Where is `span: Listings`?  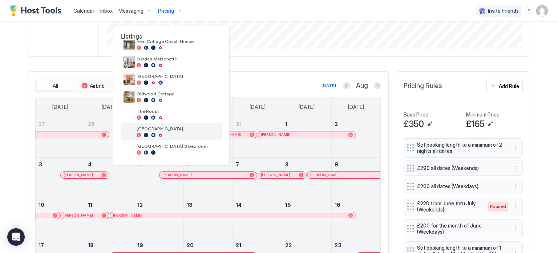 span: Listings is located at coordinates (171, 36).